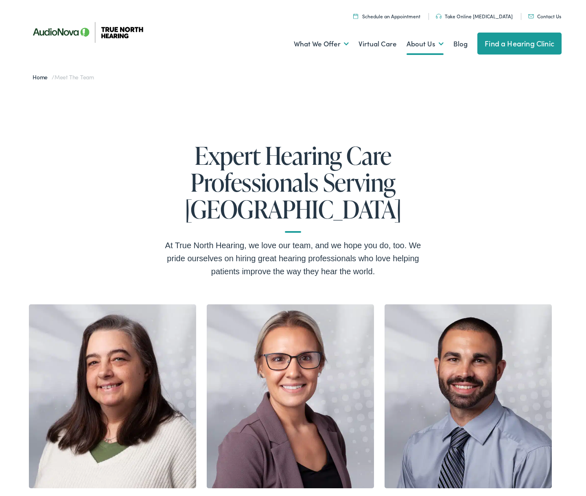  What do you see at coordinates (425, 44) in the screenshot?
I see `a: About Us` at bounding box center [425, 44].